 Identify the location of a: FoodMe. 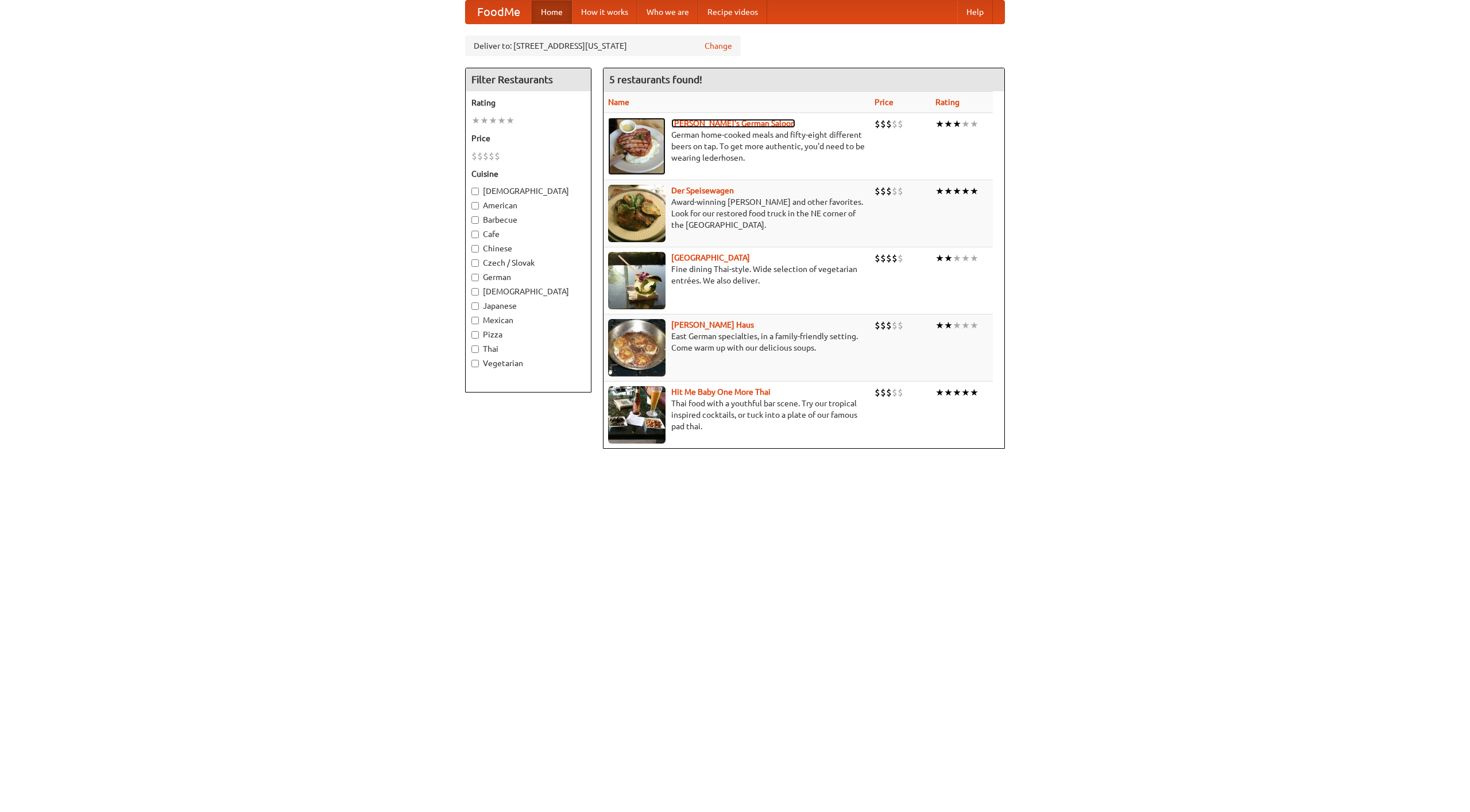
(498, 12).